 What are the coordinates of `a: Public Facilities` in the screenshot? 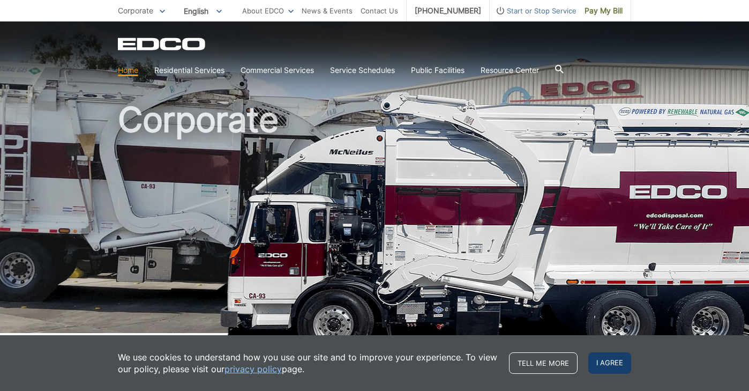 It's located at (438, 70).